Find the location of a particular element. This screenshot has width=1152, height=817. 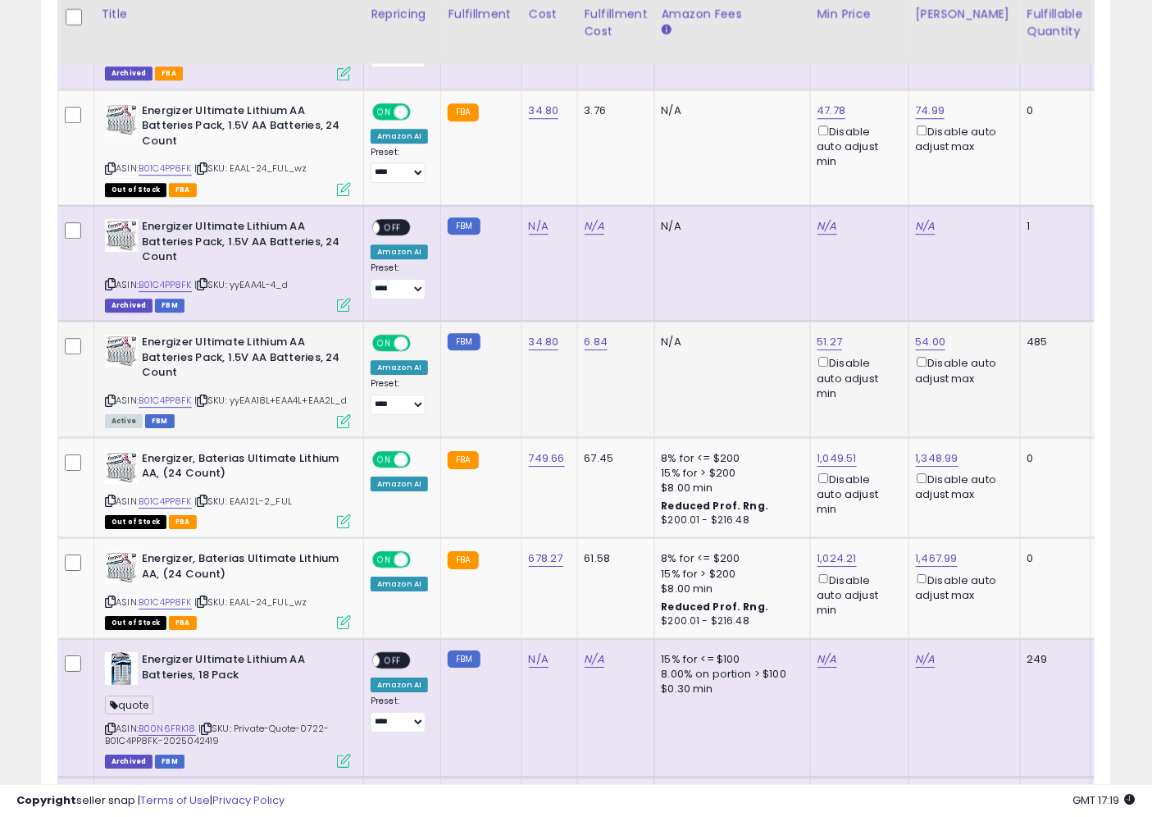

div: seller snap | | is located at coordinates (150, 800).